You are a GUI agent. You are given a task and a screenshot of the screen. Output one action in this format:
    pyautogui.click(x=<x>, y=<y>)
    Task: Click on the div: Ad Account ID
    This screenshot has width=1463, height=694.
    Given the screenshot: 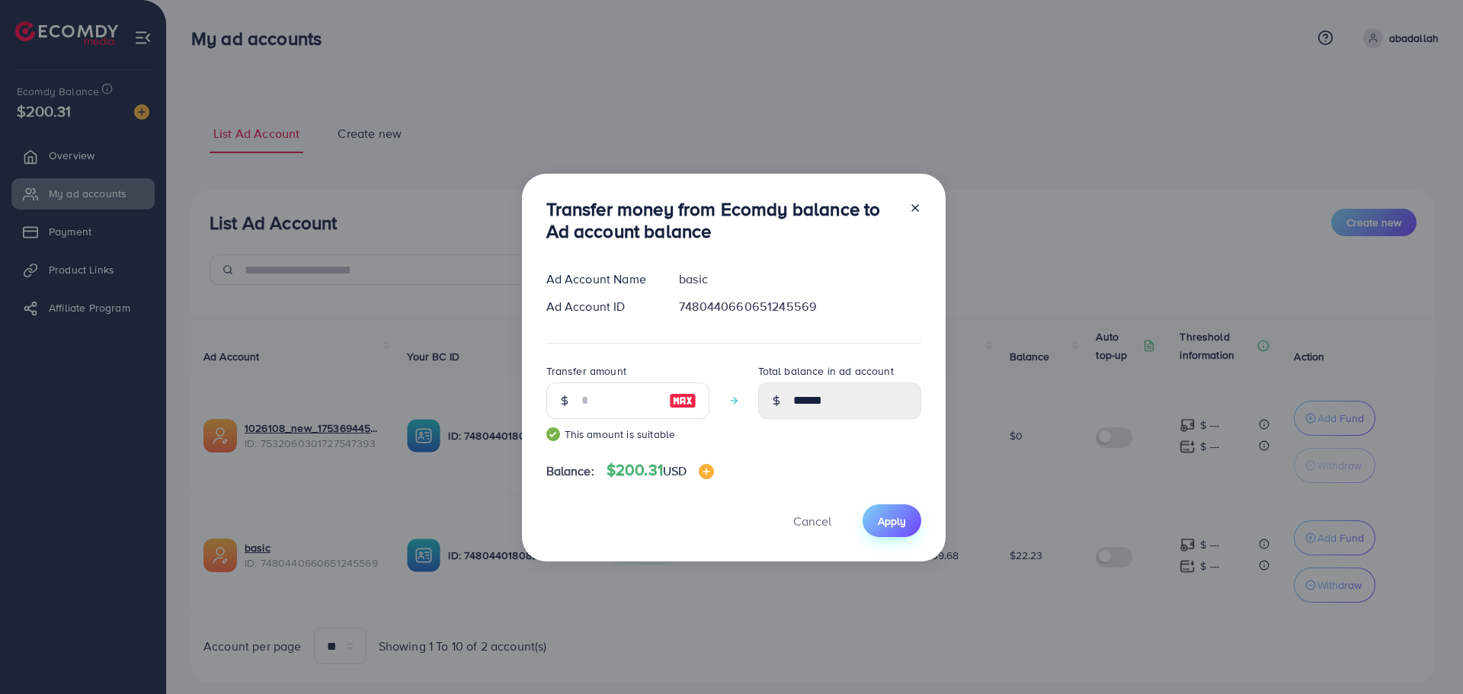 What is the action you would take?
    pyautogui.click(x=601, y=306)
    